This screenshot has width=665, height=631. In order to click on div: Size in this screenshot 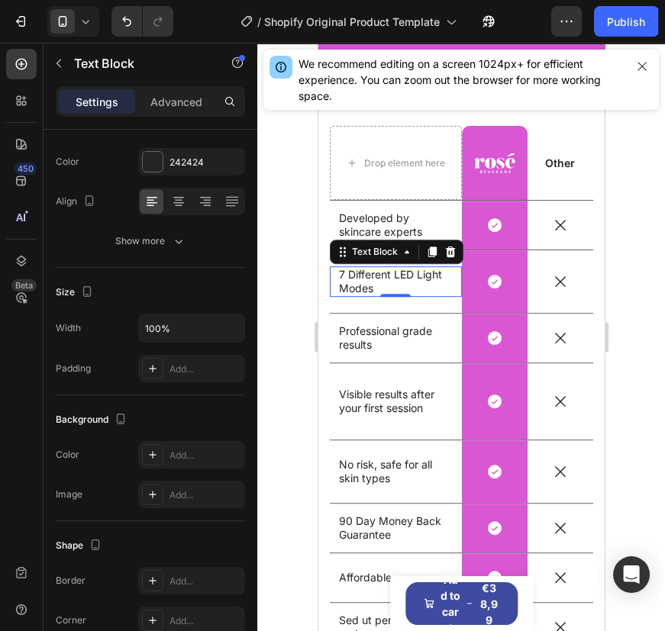, I will do `click(76, 292)`.